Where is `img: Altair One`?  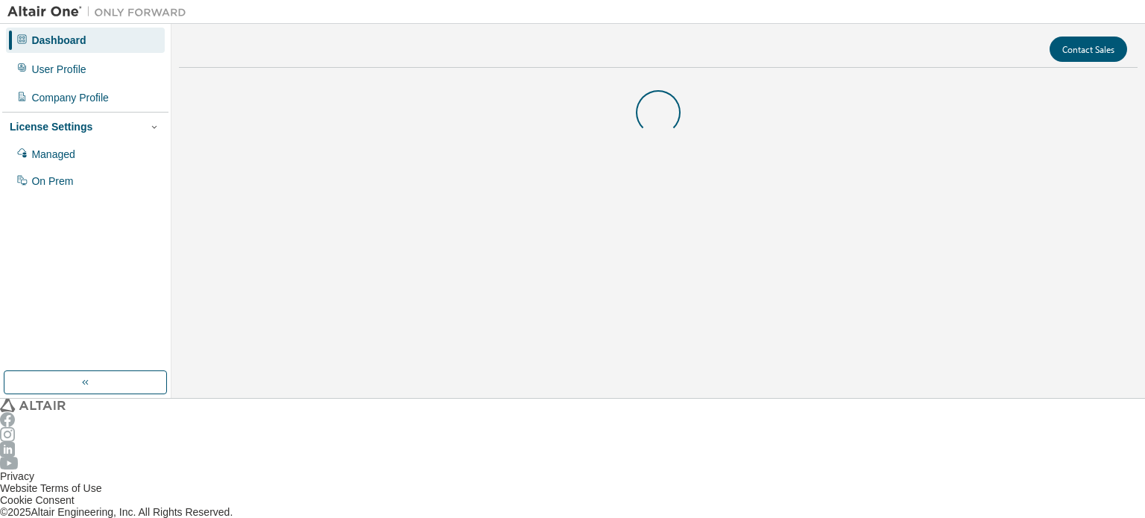
img: Altair One is located at coordinates (101, 12).